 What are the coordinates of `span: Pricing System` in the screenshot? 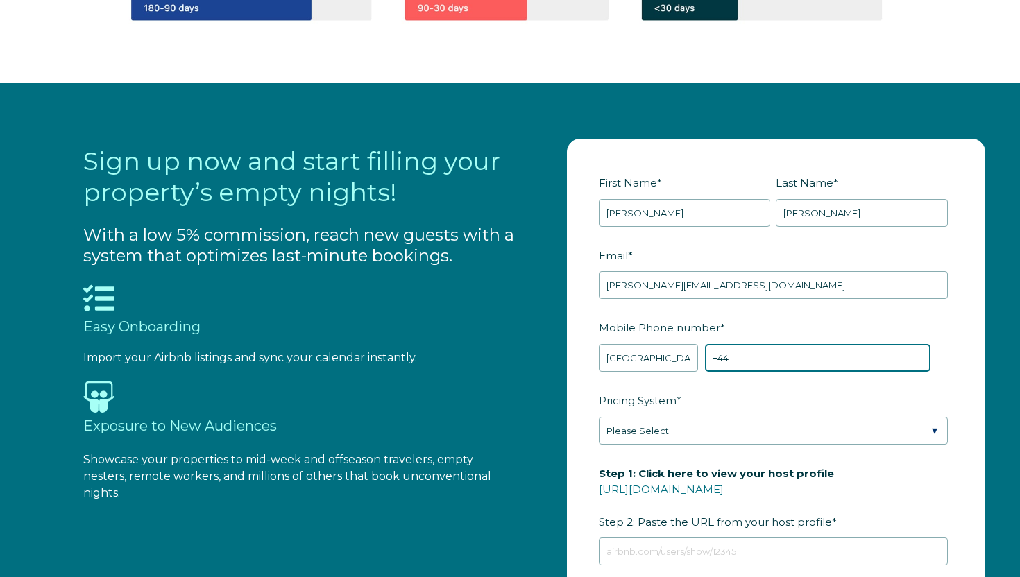 It's located at (638, 400).